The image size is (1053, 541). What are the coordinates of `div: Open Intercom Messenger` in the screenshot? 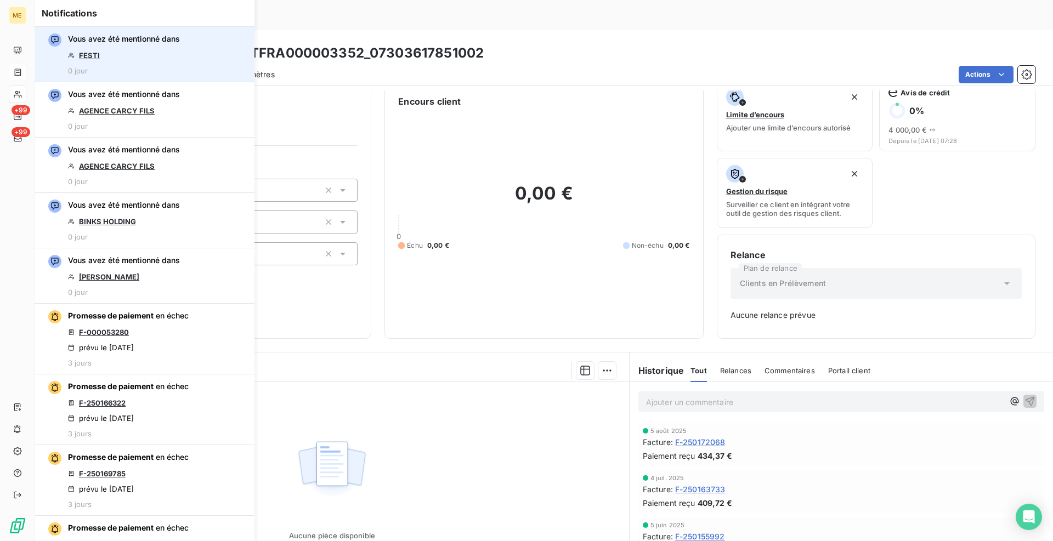 It's located at (1029, 517).